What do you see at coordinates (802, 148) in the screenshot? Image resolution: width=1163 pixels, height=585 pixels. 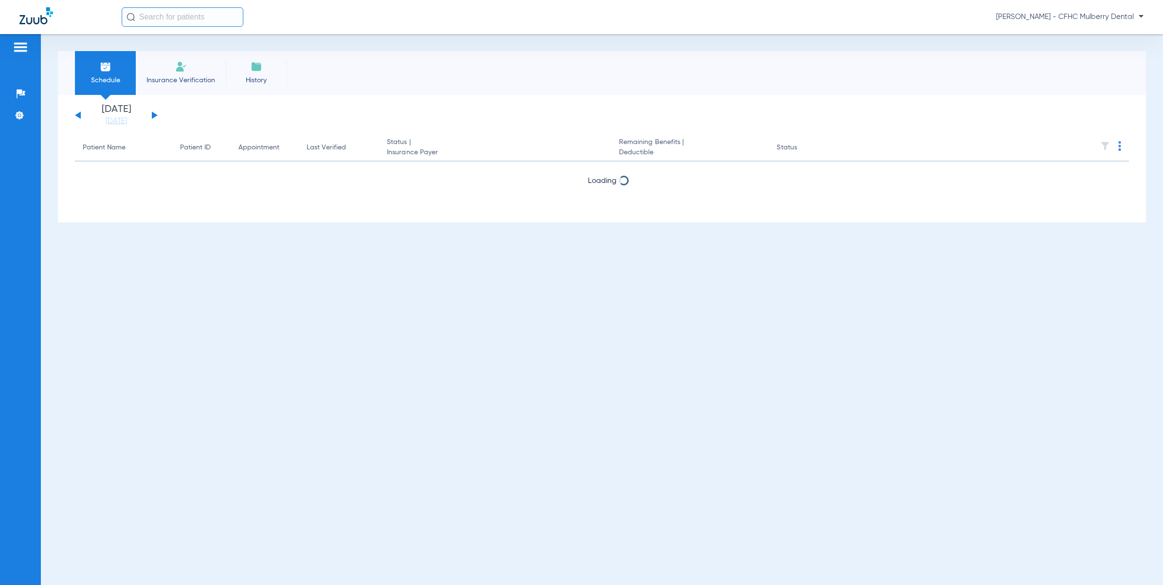 I see `th: Status` at bounding box center [802, 148].